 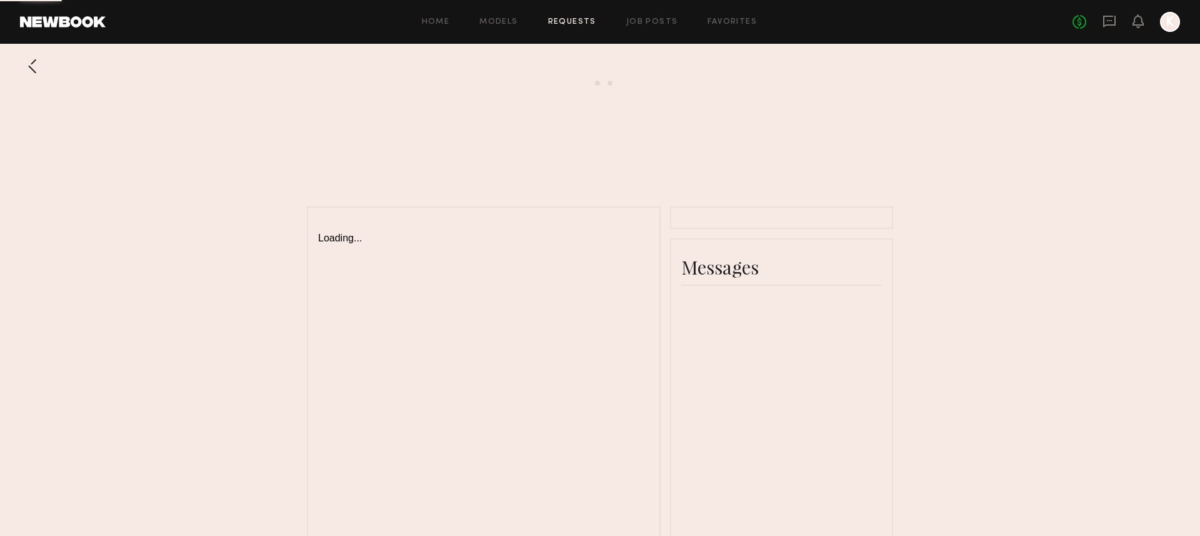 I want to click on a: Requests, so click(x=572, y=22).